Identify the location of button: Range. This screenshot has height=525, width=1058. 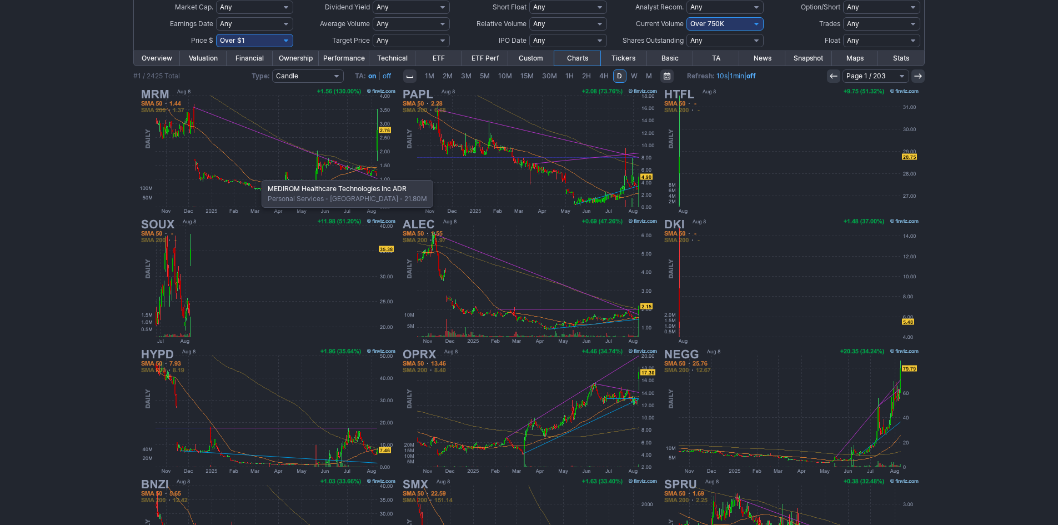
(667, 76).